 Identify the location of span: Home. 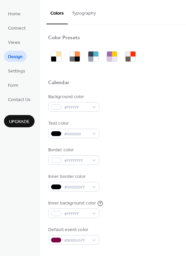
(14, 14).